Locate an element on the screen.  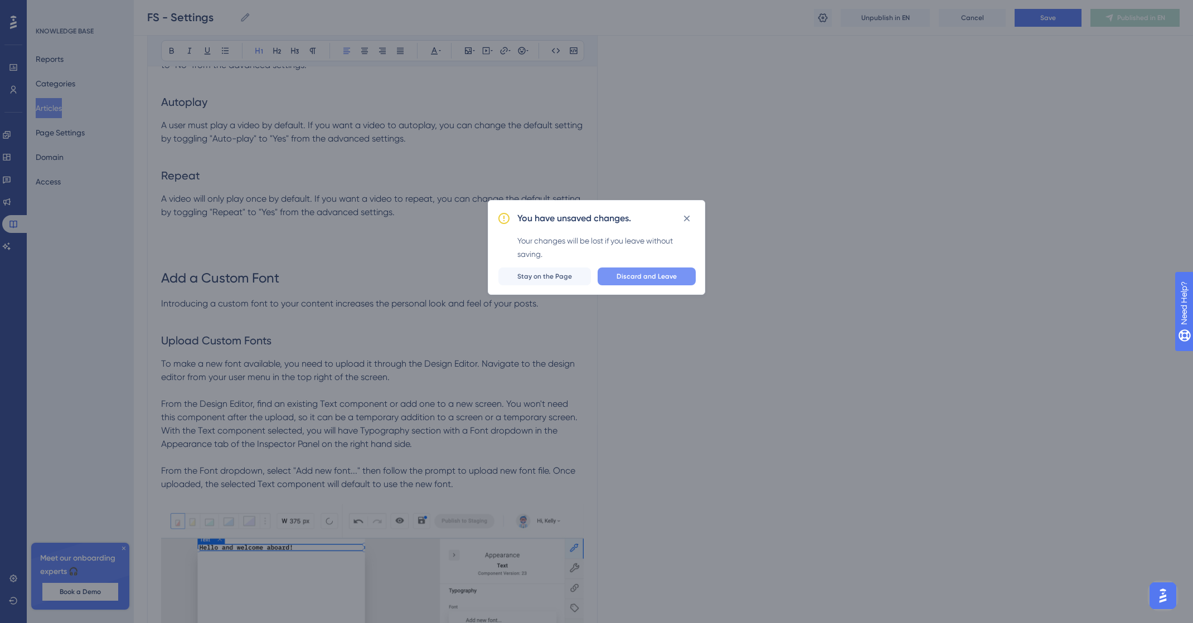
span: Discard and Leave is located at coordinates (647, 276).